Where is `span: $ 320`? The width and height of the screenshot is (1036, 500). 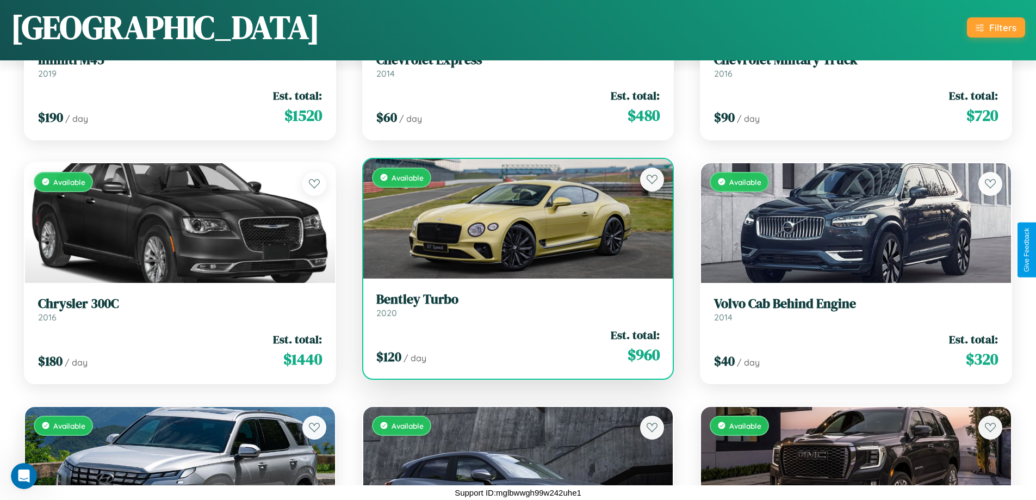
span: $ 320 is located at coordinates (982, 359).